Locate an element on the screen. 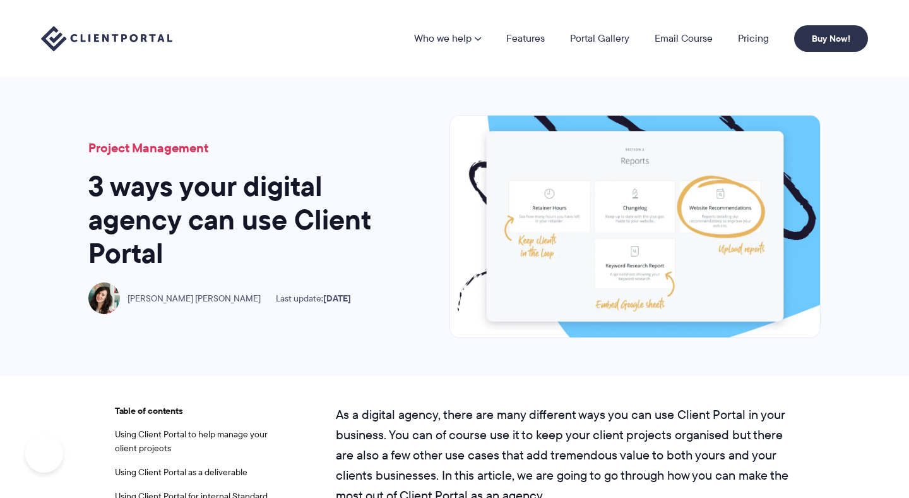 The image size is (909, 498). a: Portal Gallery is located at coordinates (600, 39).